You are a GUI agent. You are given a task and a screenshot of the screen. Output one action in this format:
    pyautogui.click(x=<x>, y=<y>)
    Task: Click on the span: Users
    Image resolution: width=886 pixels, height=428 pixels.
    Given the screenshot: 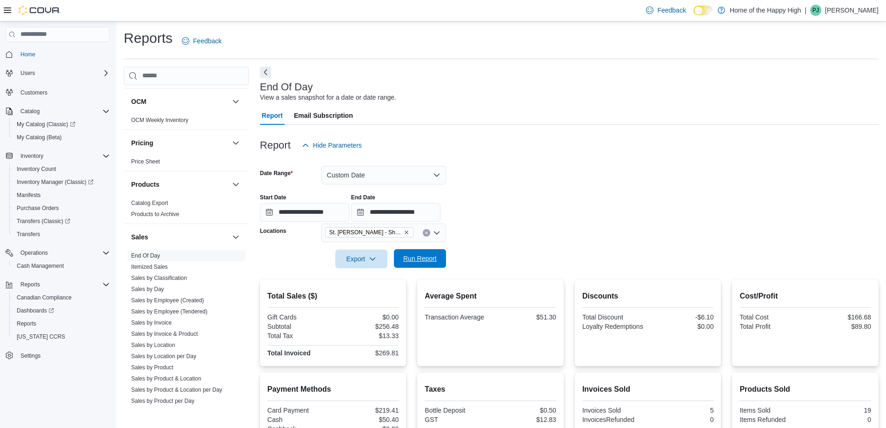 What is the action you would take?
    pyautogui.click(x=27, y=73)
    